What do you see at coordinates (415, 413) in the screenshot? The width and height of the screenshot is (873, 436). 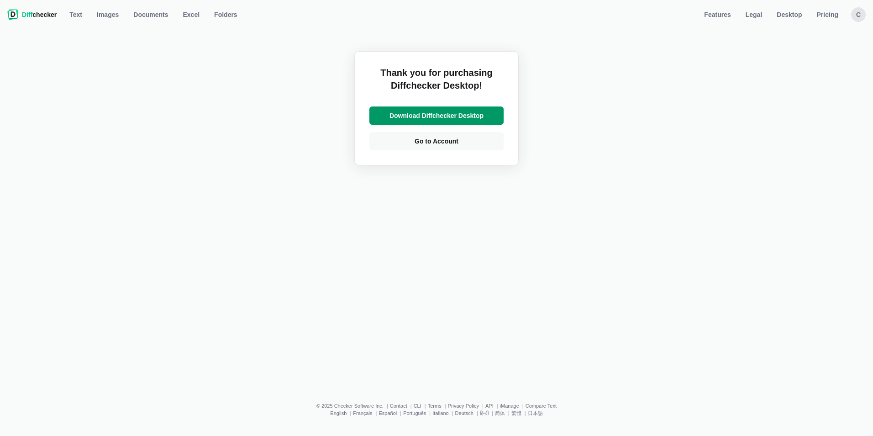 I see `a: Português` at bounding box center [415, 413].